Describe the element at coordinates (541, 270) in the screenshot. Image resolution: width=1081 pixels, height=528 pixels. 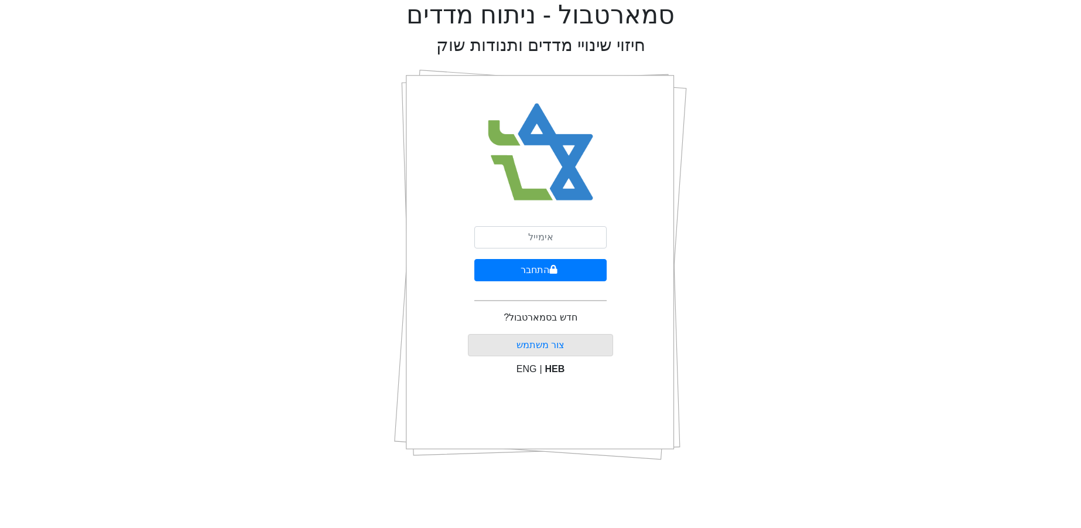
I see `button: התחבר` at that location.